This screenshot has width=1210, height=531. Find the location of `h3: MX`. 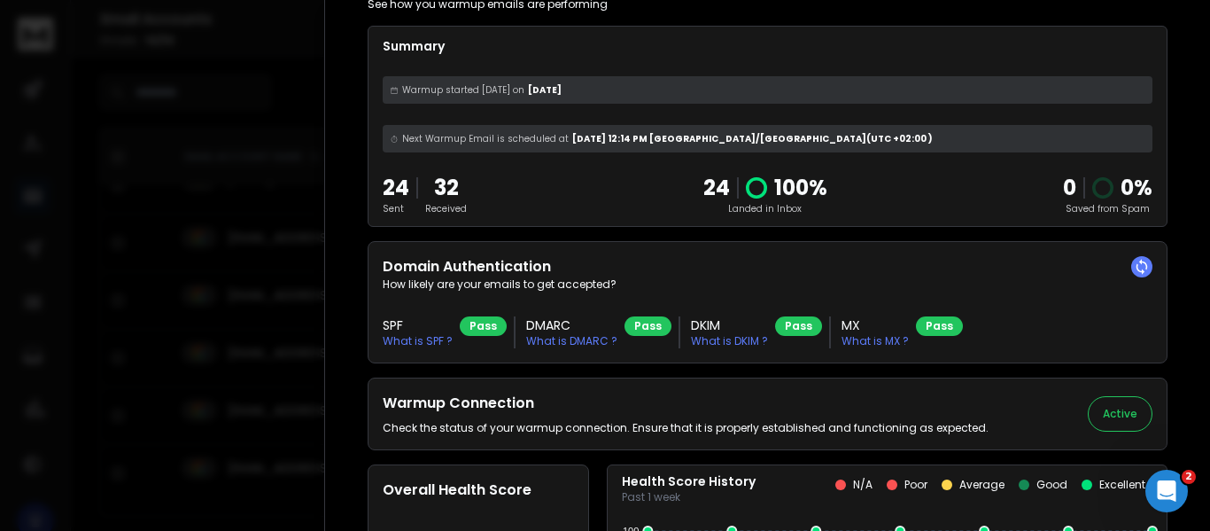

h3: MX is located at coordinates (875, 325).